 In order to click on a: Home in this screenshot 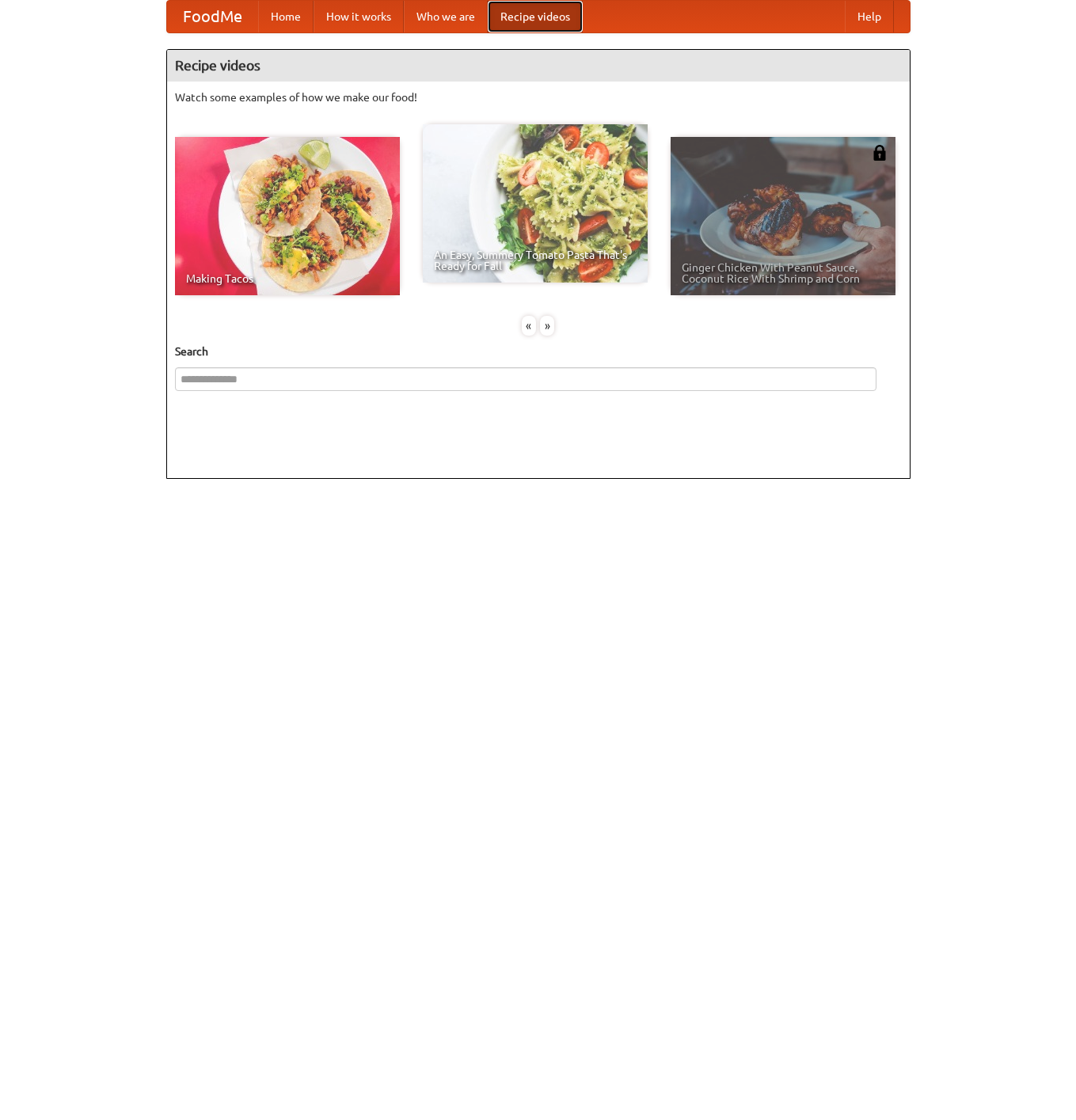, I will do `click(286, 17)`.